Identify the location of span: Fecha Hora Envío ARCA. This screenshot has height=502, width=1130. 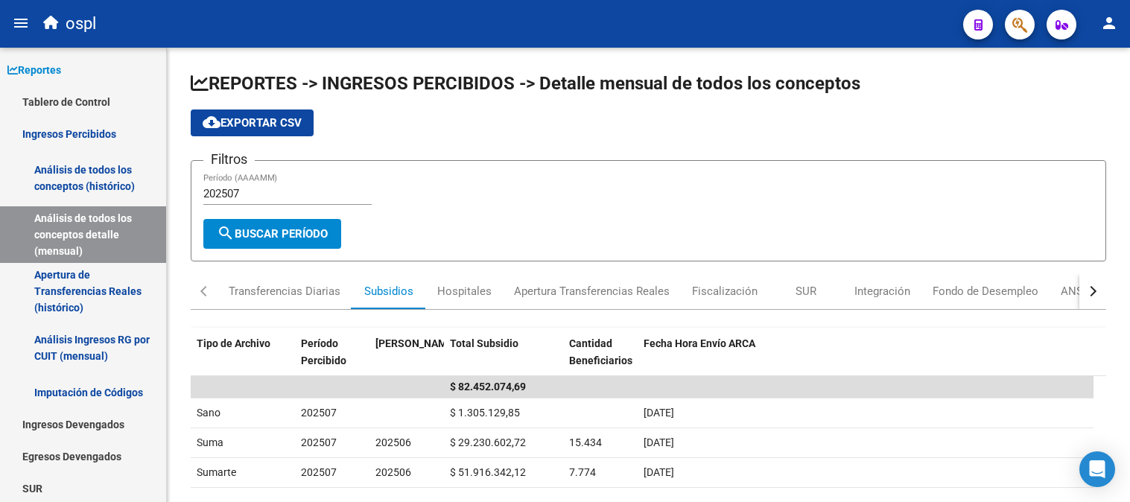
(699, 343).